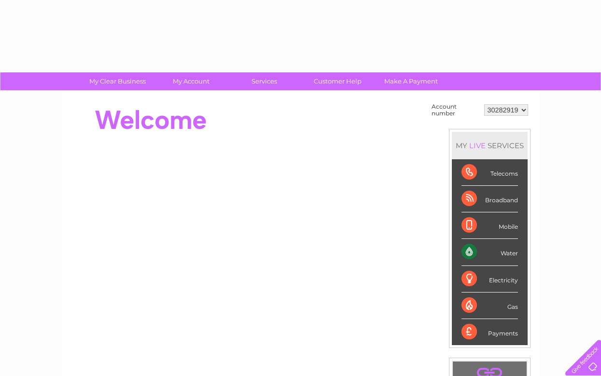 This screenshot has width=601, height=376. Describe the element at coordinates (117, 81) in the screenshot. I see `a: My Clear Business` at that location.